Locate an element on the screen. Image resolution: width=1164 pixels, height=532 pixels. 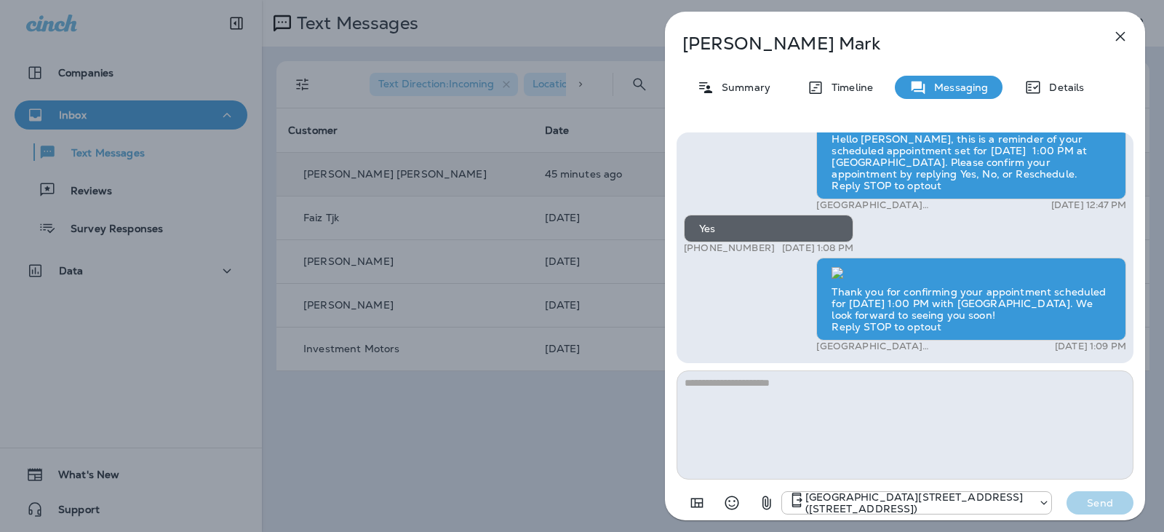
button: Select an emoji is located at coordinates (732, 503).